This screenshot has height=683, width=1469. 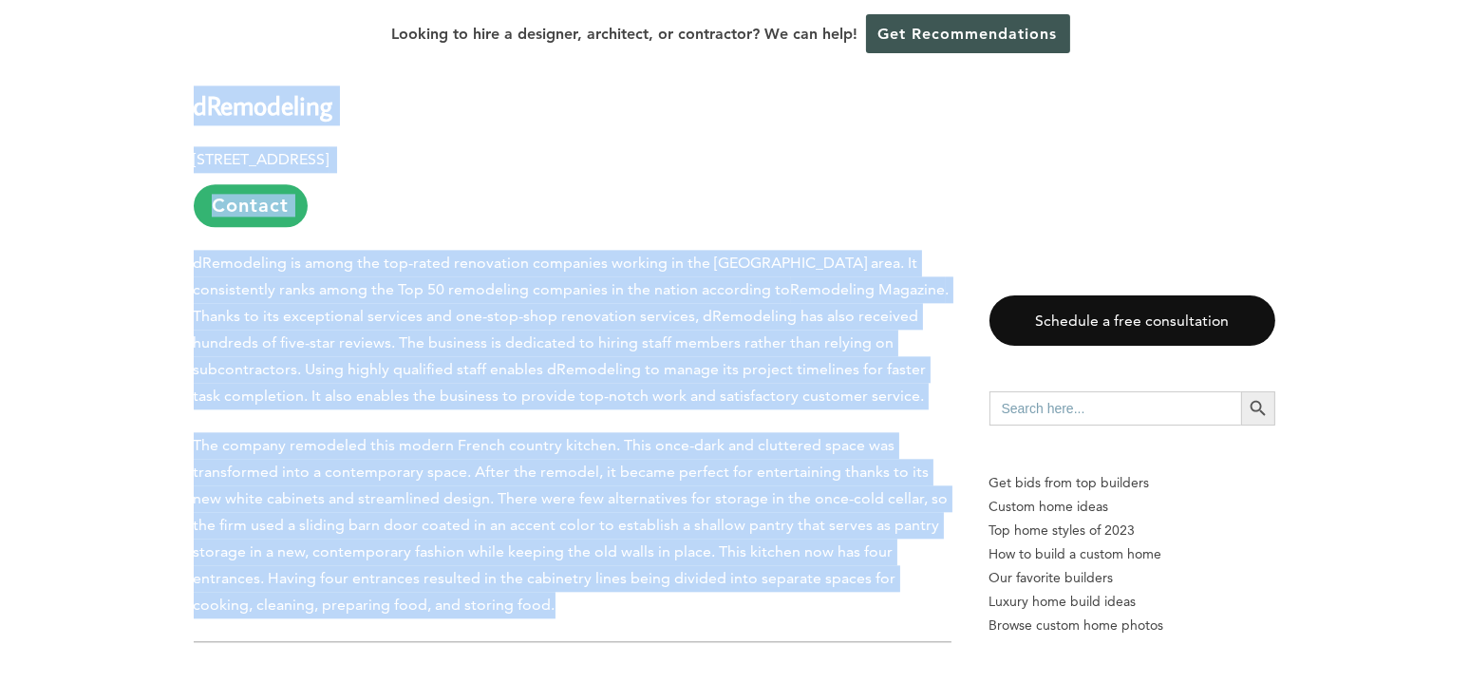 What do you see at coordinates (1133, 578) in the screenshot?
I see `p: Our favorite builders` at bounding box center [1133, 578].